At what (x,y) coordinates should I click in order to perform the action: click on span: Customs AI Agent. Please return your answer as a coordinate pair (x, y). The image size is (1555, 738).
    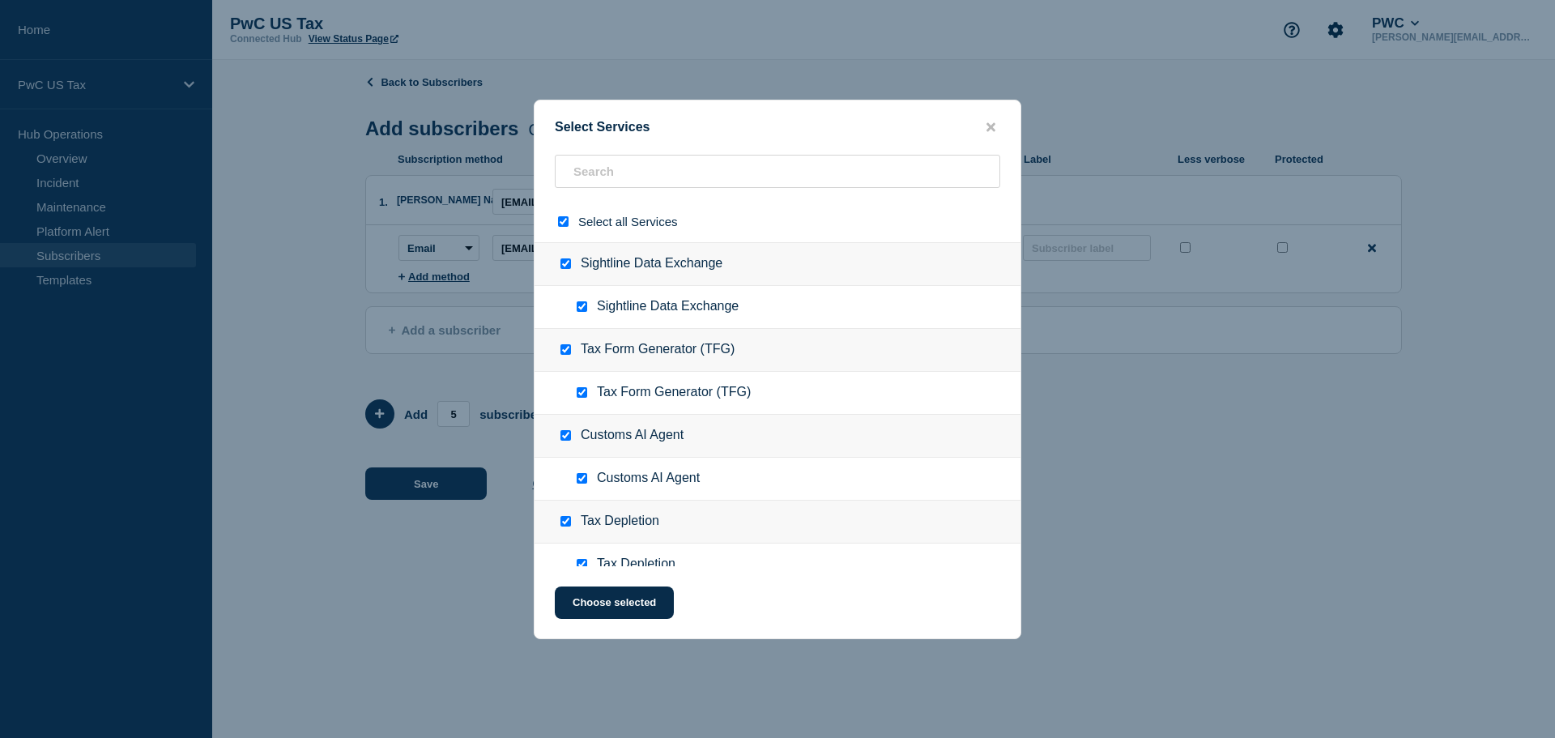
    Looking at the image, I should click on (648, 479).